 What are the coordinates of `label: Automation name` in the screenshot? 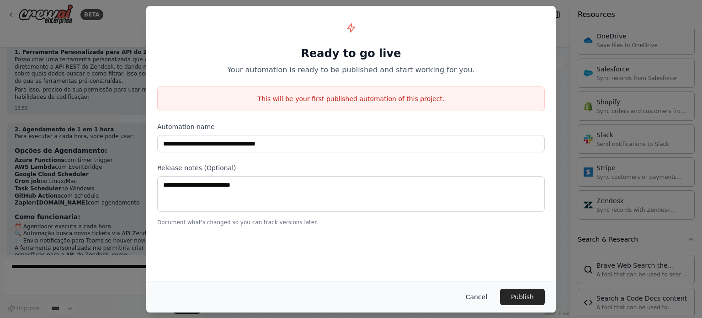 It's located at (351, 127).